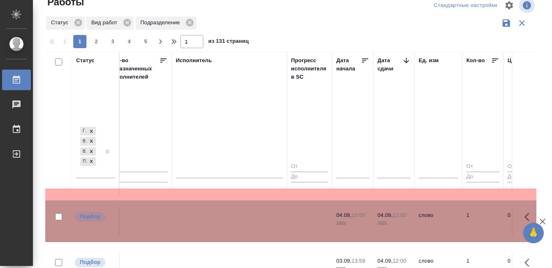 The image size is (552, 268). I want to click on button: 5, so click(146, 42).